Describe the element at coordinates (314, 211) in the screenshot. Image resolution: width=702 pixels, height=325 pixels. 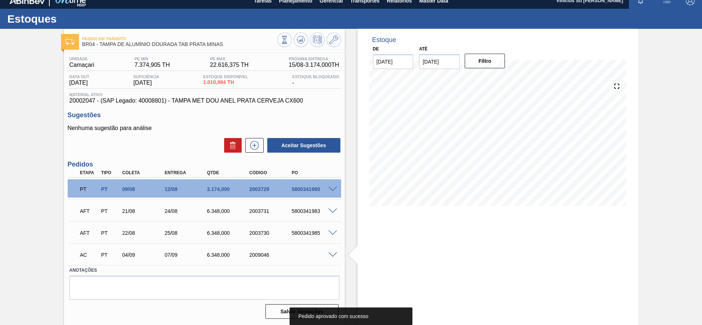
I see `div: 5800341983` at that location.